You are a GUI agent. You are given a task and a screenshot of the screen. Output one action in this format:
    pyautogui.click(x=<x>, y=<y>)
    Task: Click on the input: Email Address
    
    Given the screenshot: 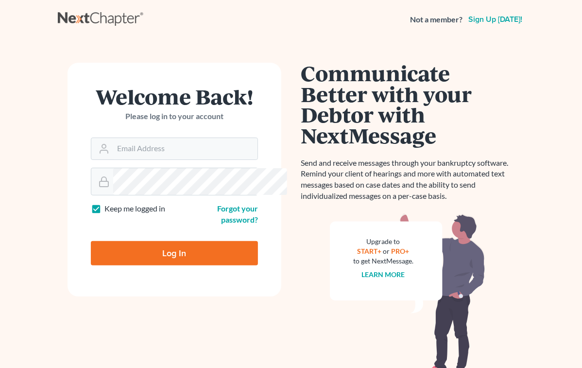 What is the action you would take?
    pyautogui.click(x=185, y=149)
    